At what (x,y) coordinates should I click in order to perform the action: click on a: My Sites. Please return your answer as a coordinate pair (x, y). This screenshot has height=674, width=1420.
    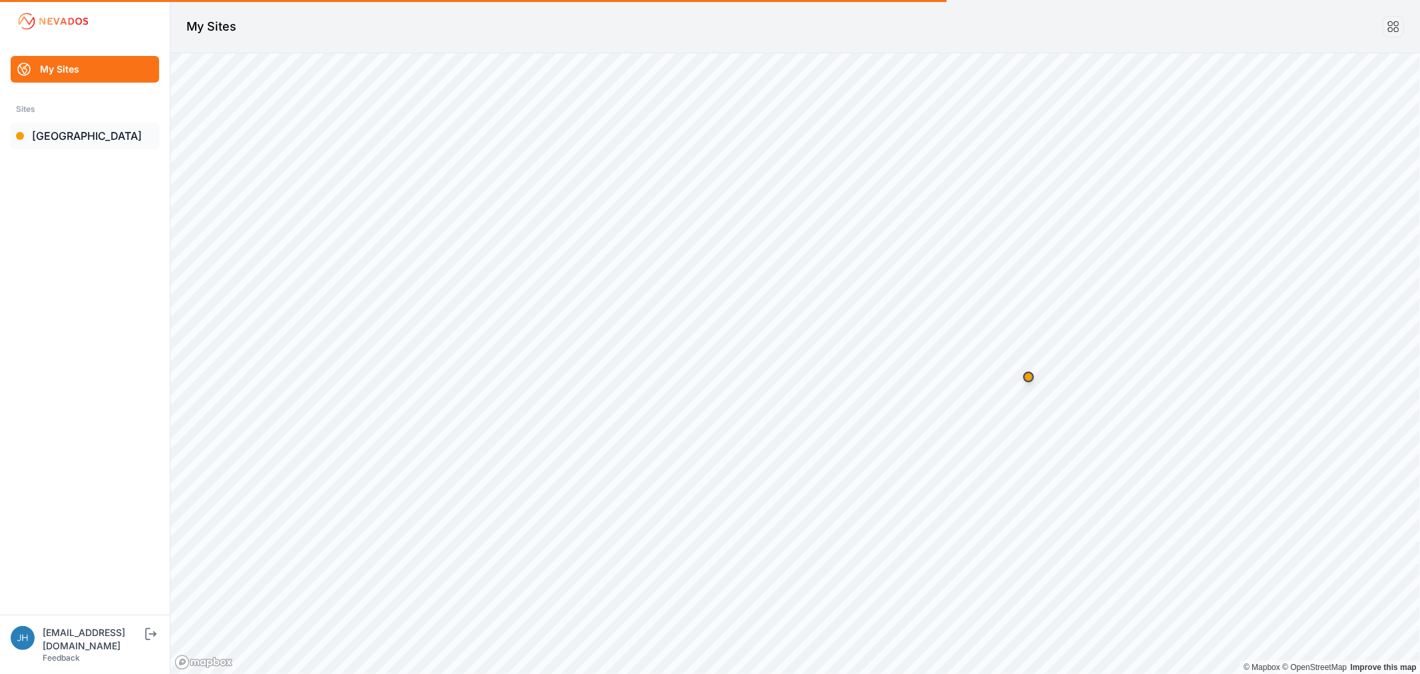
    Looking at the image, I should click on (85, 69).